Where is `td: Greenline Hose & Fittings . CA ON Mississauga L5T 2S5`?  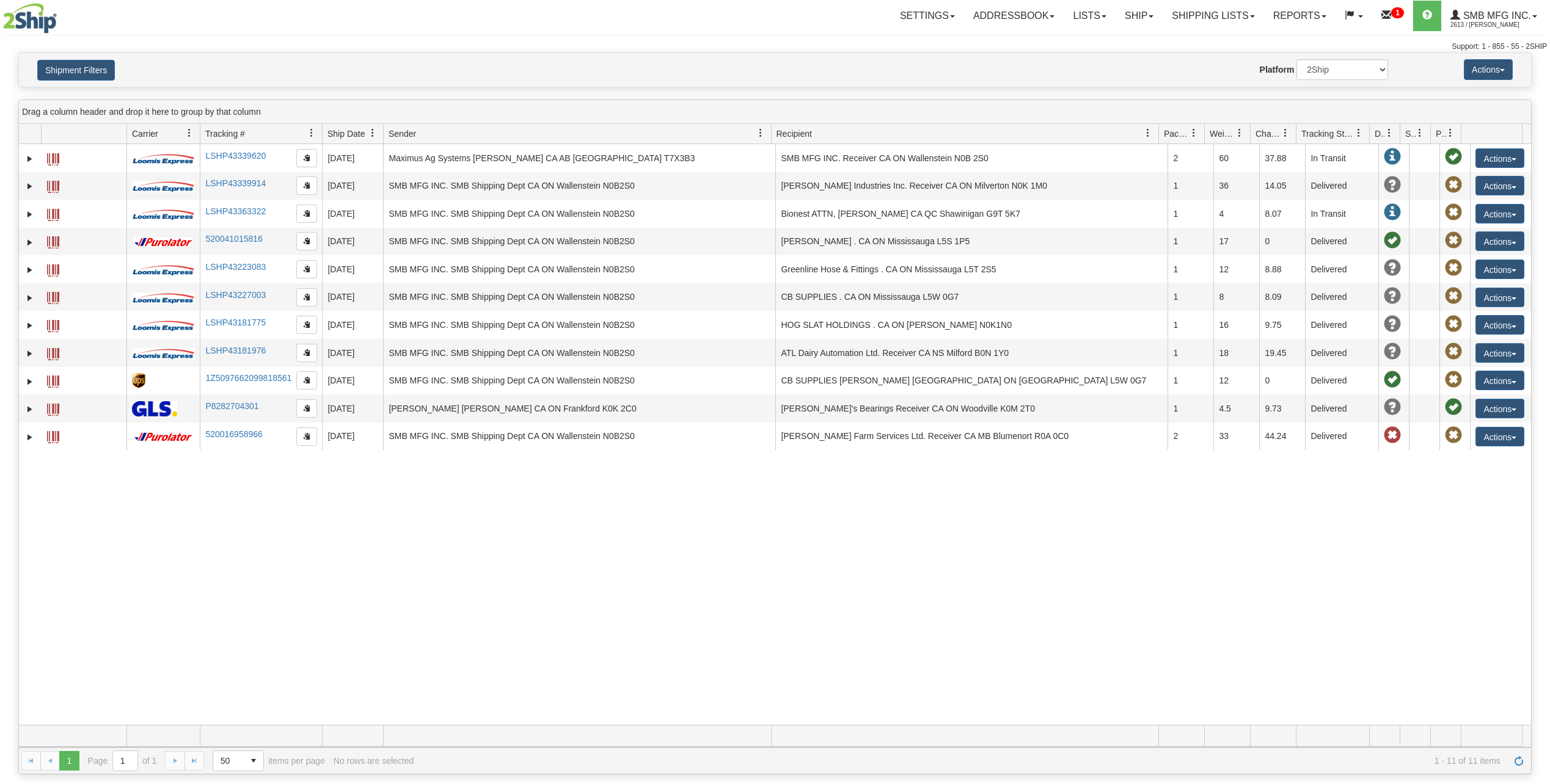
td: Greenline Hose & Fittings . CA ON Mississauga L5T 2S5 is located at coordinates (971, 270).